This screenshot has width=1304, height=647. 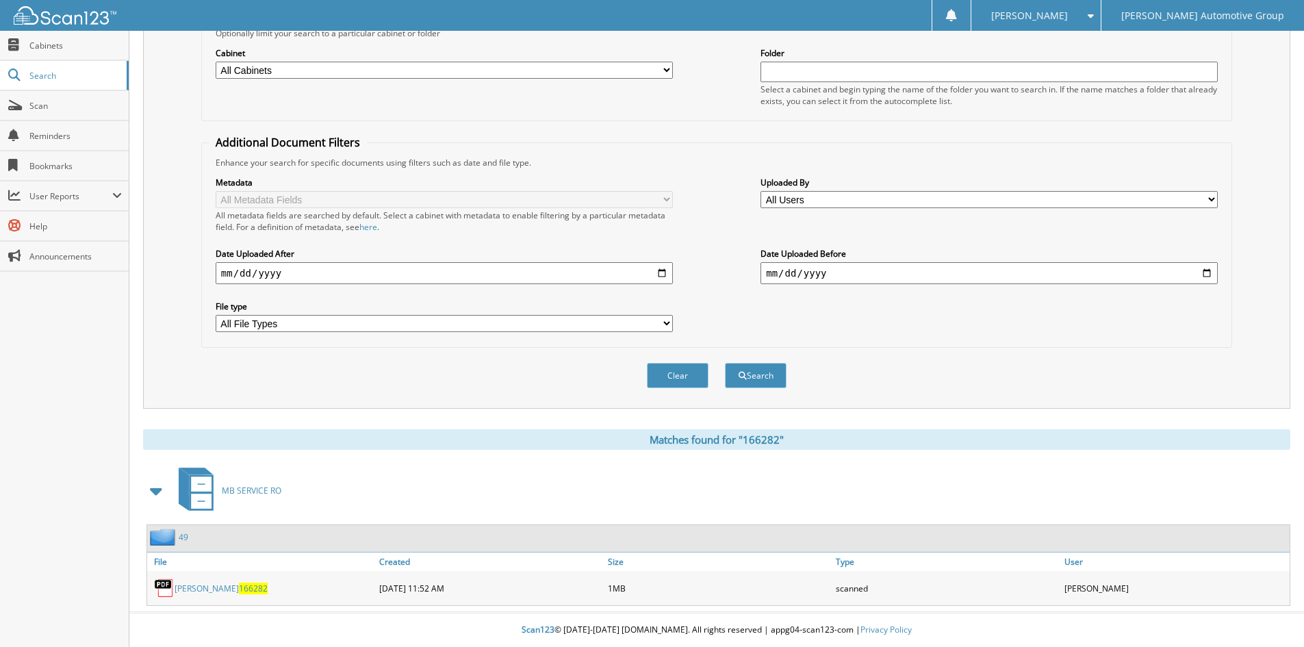 I want to click on div: All metadata fields are searched by default. Select a cabinet with metadata to enable filtering b..., so click(x=444, y=221).